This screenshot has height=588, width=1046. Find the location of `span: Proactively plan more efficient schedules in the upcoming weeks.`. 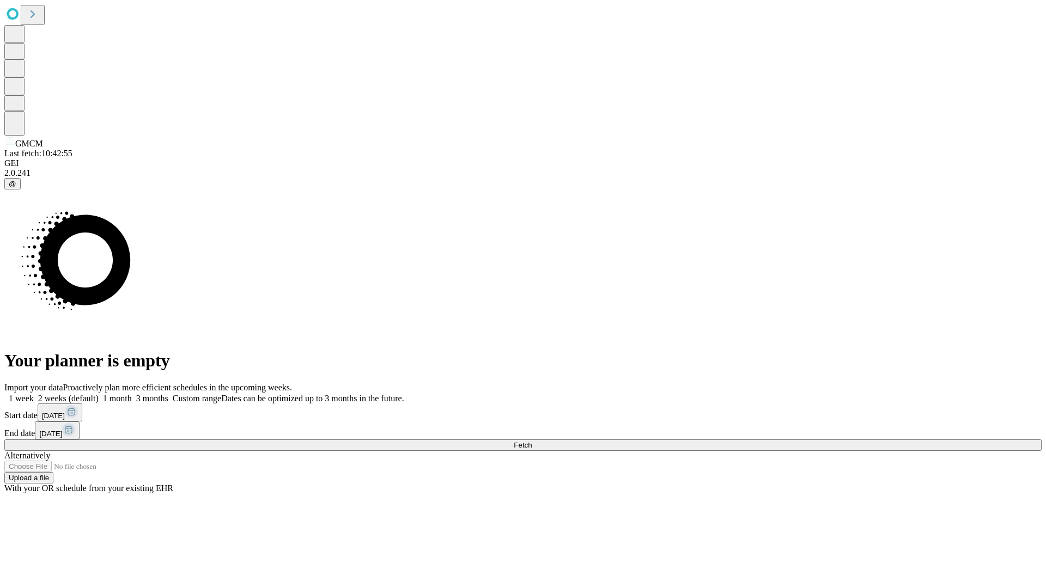

span: Proactively plan more efficient schedules in the upcoming weeks. is located at coordinates (178, 387).